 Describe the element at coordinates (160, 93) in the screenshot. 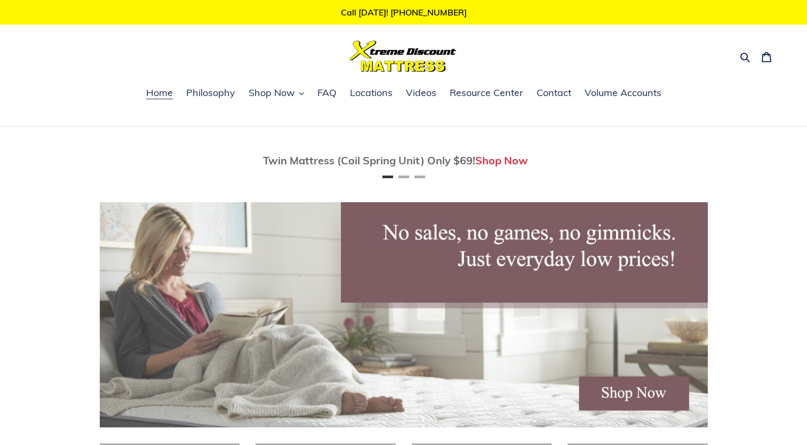

I see `a: Home` at that location.